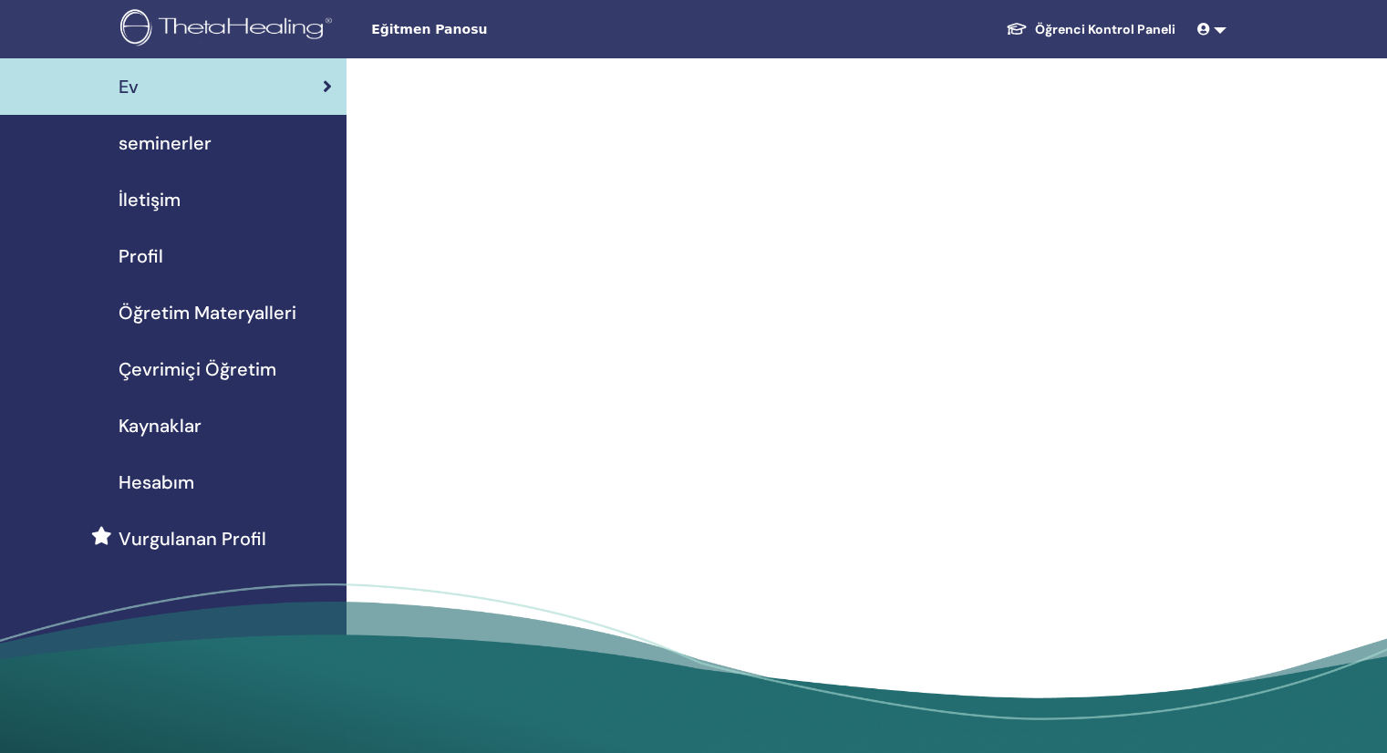  Describe the element at coordinates (160, 426) in the screenshot. I see `span: Kaynaklar` at that location.